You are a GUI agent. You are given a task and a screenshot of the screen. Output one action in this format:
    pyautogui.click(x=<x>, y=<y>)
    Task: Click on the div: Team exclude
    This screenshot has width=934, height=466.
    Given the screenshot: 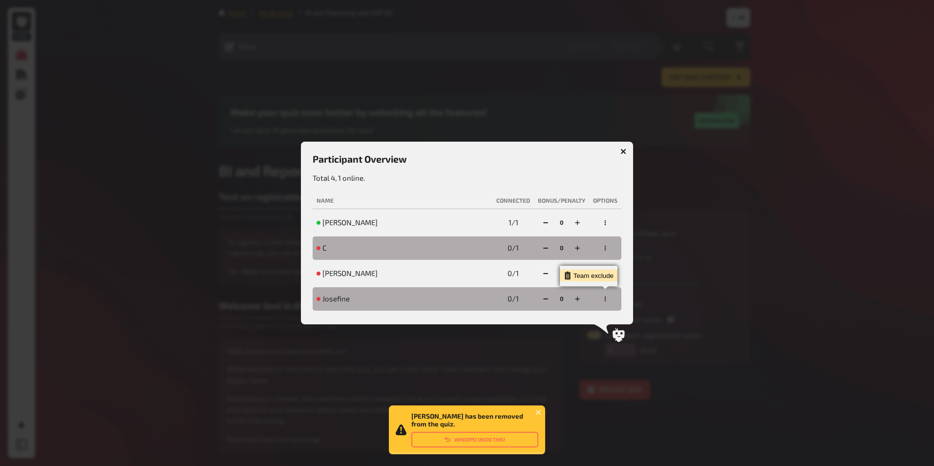 What is the action you would take?
    pyautogui.click(x=589, y=276)
    